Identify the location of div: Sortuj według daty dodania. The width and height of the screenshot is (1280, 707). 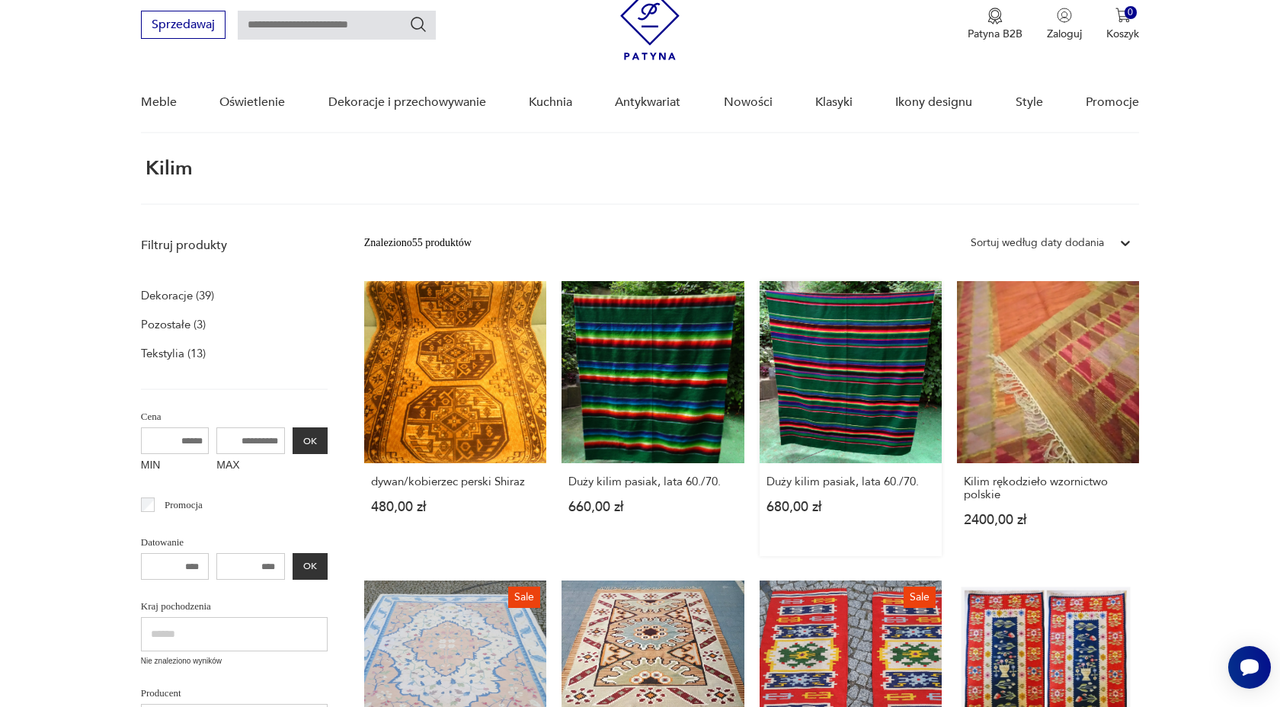
(1037, 243).